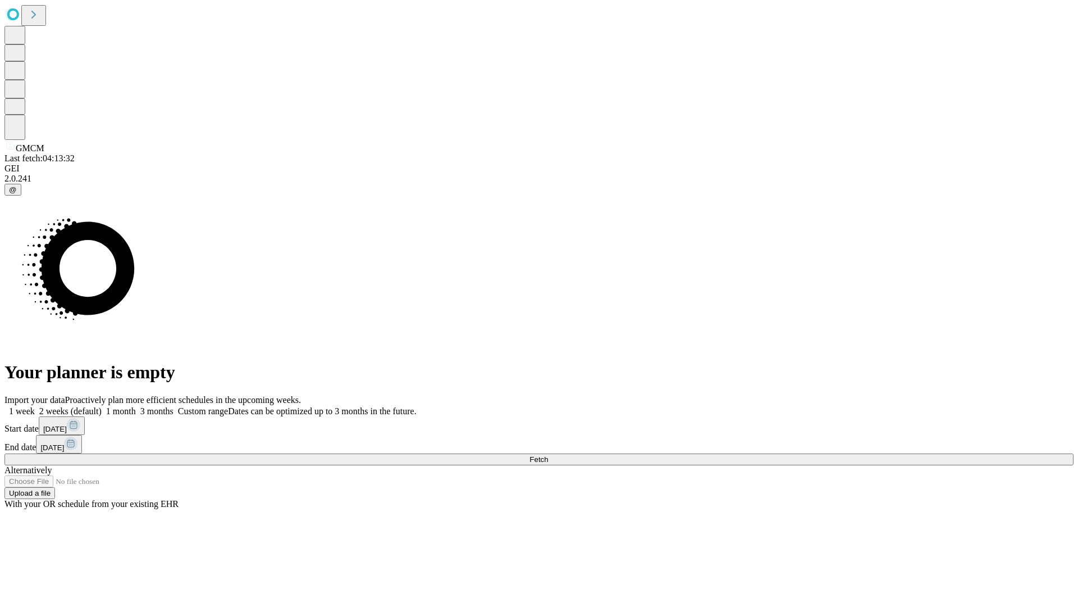 This screenshot has height=607, width=1078. What do you see at coordinates (183, 399) in the screenshot?
I see `span: Proactively plan more efficient schedules in the upcoming weeks.` at bounding box center [183, 399].